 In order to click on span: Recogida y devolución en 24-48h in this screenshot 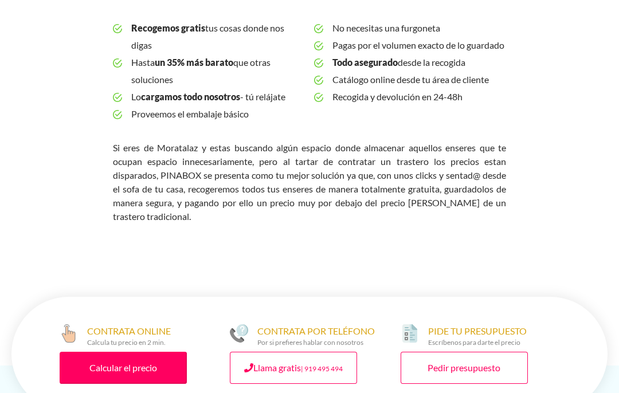, I will do `click(419, 97)`.